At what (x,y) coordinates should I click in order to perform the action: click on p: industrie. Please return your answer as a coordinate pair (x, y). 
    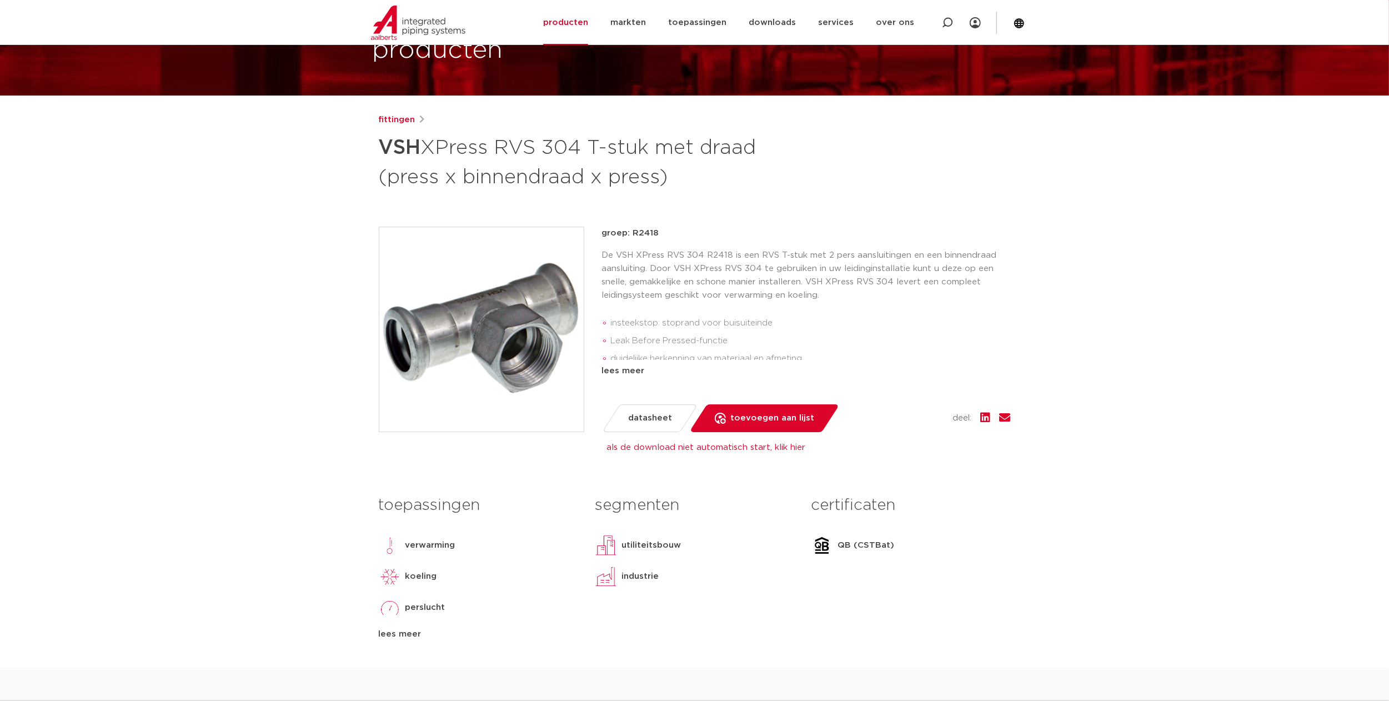
    Looking at the image, I should click on (640, 577).